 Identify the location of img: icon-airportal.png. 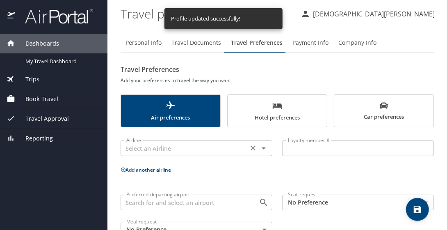
(11, 16).